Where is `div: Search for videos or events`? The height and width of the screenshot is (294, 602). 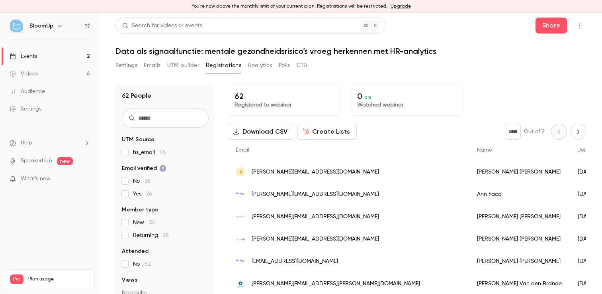
div: Search for videos or events is located at coordinates (162, 25).